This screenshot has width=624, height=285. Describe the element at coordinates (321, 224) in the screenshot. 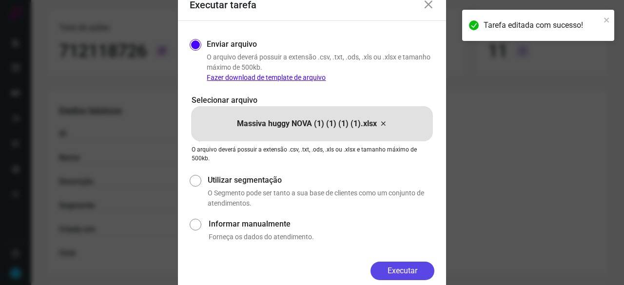

I see `label: Informar manualmente` at that location.